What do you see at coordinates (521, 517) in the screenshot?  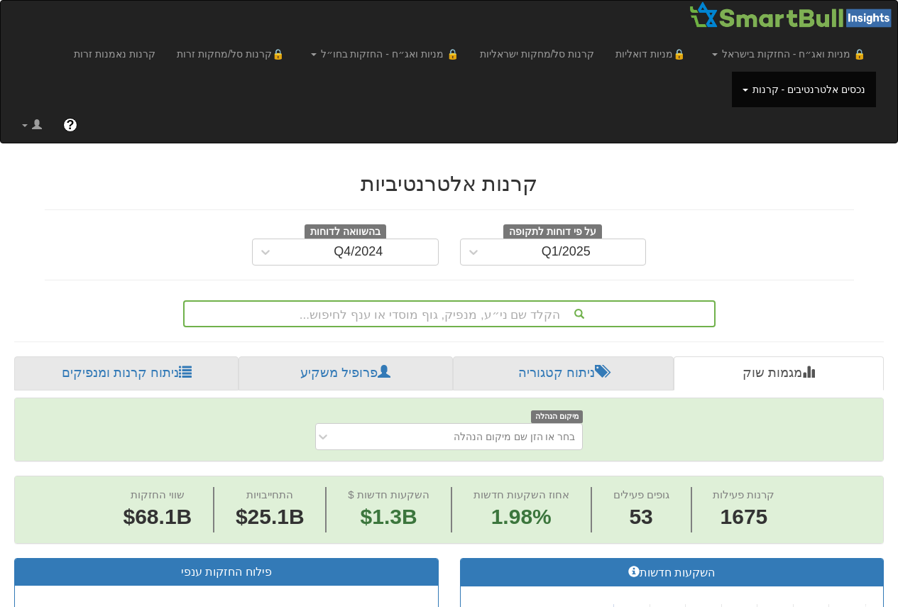 I see `span: 1.98%` at bounding box center [521, 517].